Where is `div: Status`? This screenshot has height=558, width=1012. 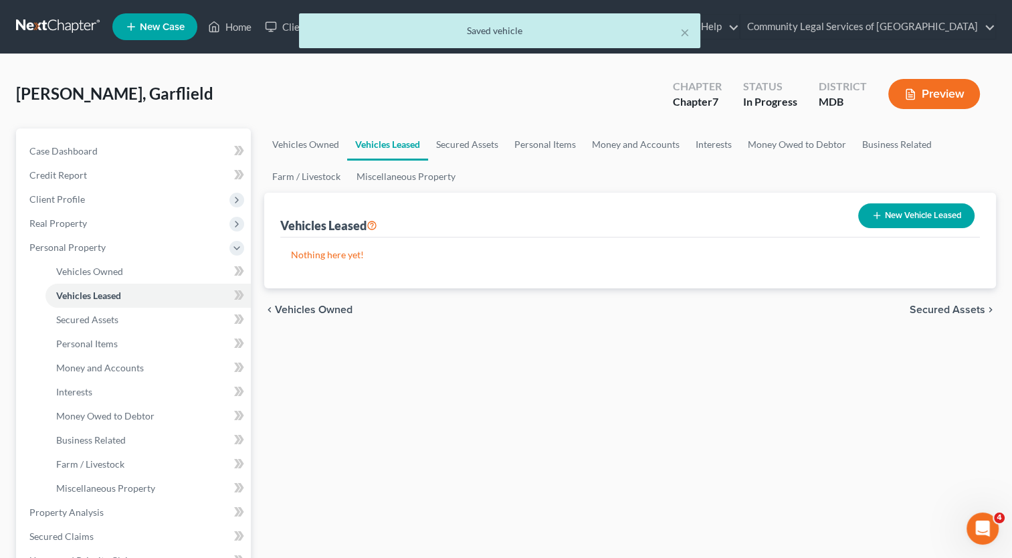 div: Status is located at coordinates (770, 86).